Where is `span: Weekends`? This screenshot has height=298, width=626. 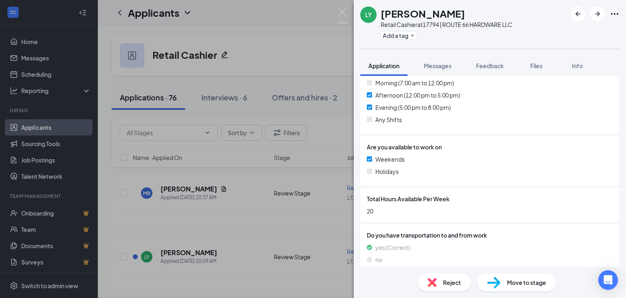 span: Weekends is located at coordinates (390, 159).